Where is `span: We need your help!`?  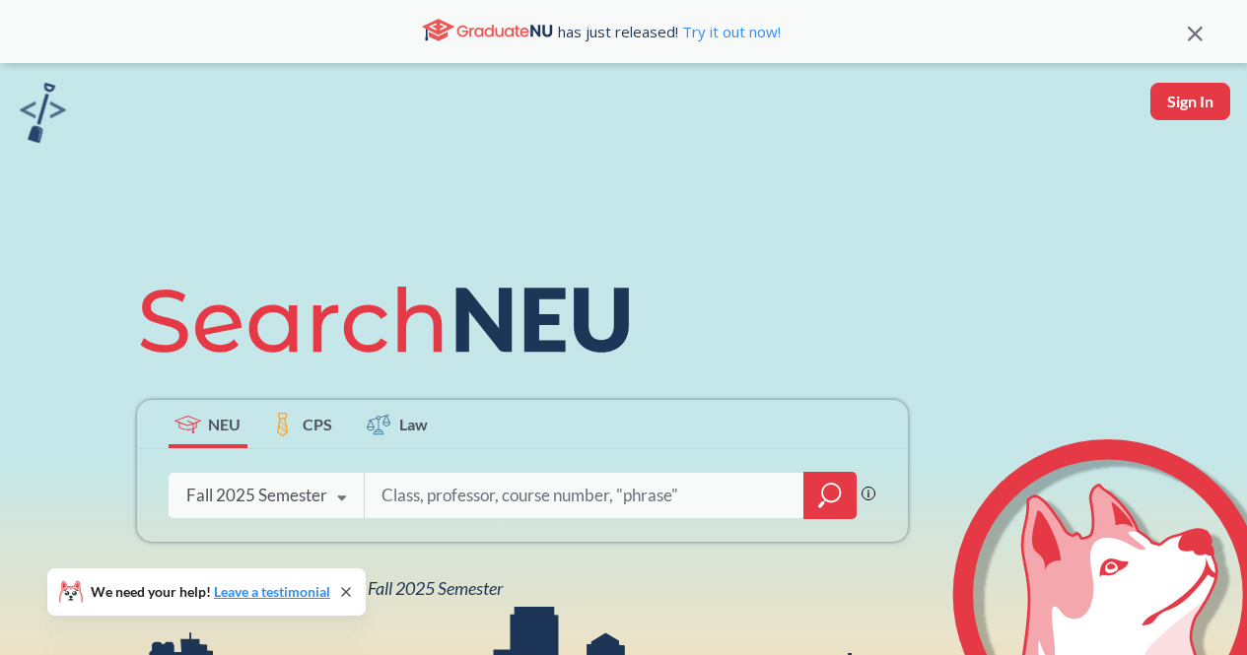
span: We need your help! is located at coordinates (210, 592).